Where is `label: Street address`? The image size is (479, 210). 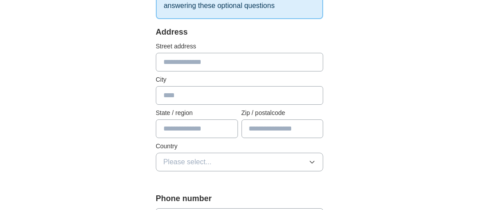 label: Street address is located at coordinates (240, 46).